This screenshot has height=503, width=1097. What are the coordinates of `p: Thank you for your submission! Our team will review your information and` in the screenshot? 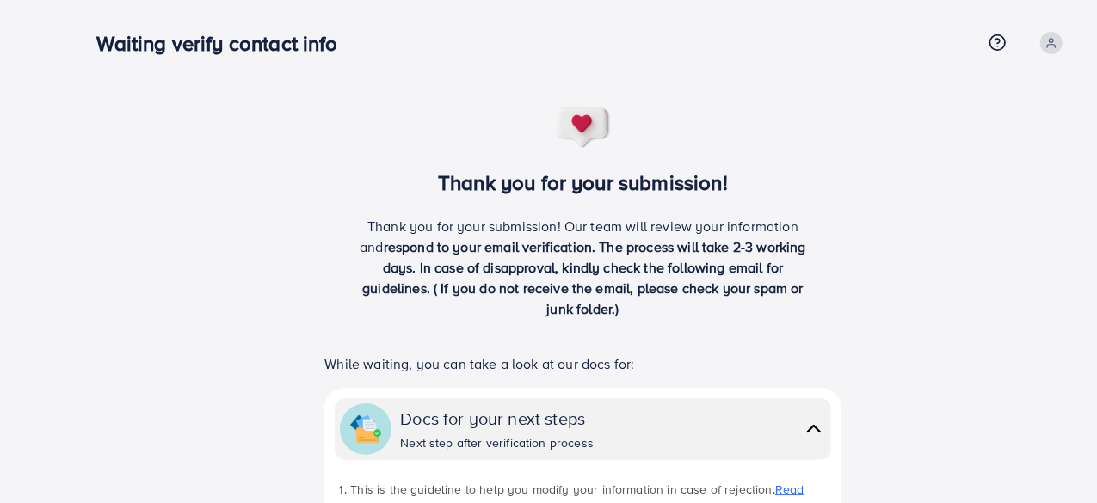 It's located at (583, 268).